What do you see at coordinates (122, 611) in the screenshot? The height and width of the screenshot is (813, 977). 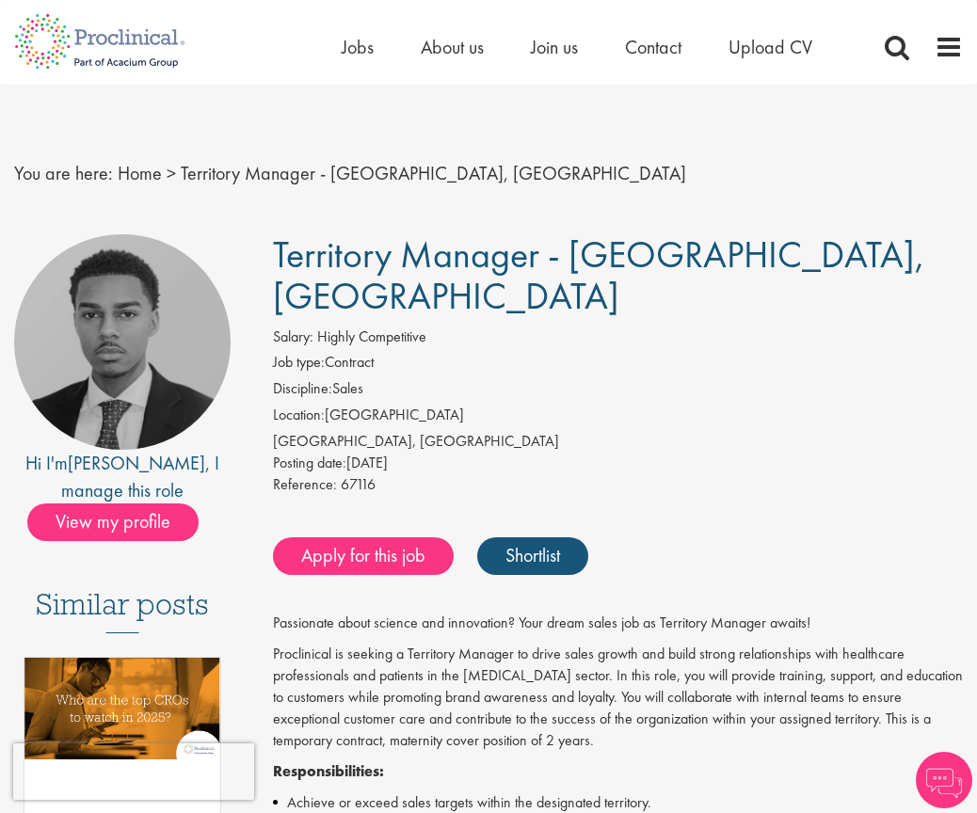 I see `h3: Similar posts` at bounding box center [122, 611].